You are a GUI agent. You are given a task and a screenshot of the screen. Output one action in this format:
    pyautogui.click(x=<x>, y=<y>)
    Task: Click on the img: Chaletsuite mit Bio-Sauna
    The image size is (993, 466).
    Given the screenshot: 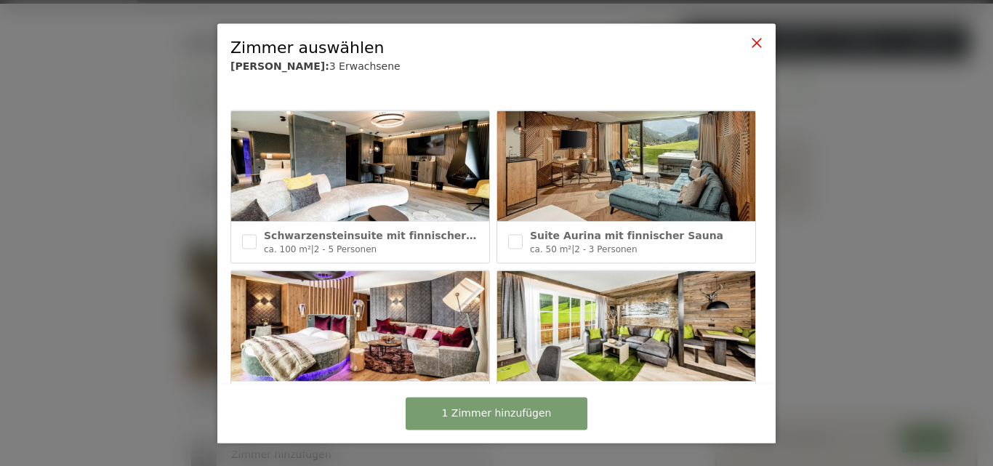 What is the action you would take?
    pyautogui.click(x=626, y=326)
    